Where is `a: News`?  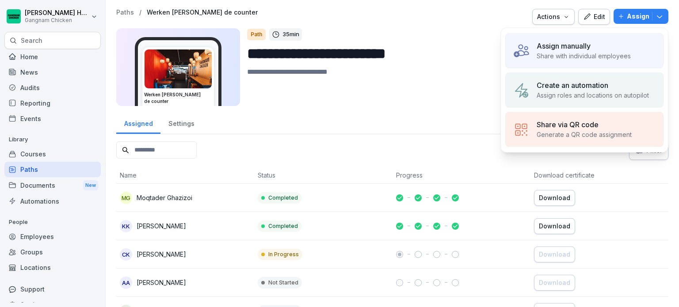 a: News is located at coordinates (53, 72).